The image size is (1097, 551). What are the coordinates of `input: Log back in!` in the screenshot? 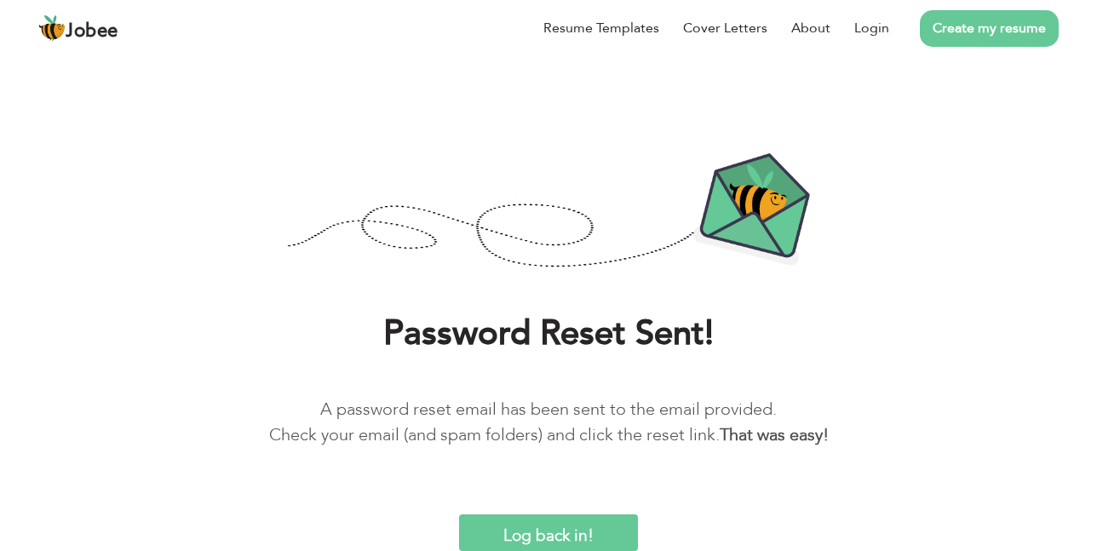 It's located at (548, 532).